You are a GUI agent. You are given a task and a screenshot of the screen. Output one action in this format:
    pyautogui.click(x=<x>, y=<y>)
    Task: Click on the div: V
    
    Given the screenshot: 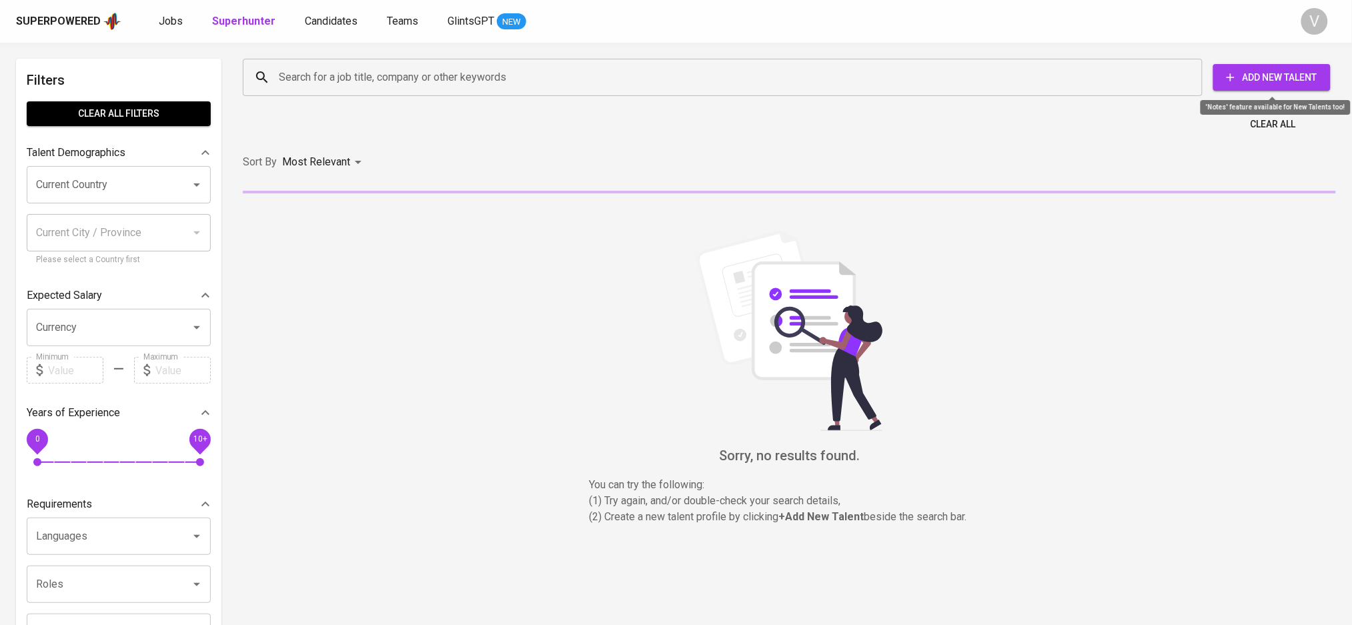 What is the action you would take?
    pyautogui.click(x=1315, y=21)
    